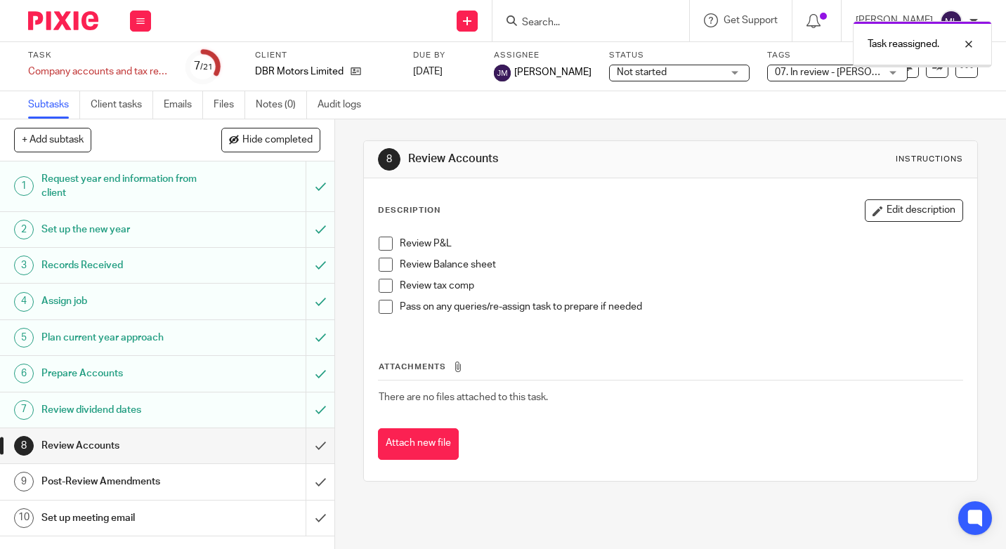 The width and height of the screenshot is (1006, 549). What do you see at coordinates (229, 105) in the screenshot?
I see `a: Files` at bounding box center [229, 105].